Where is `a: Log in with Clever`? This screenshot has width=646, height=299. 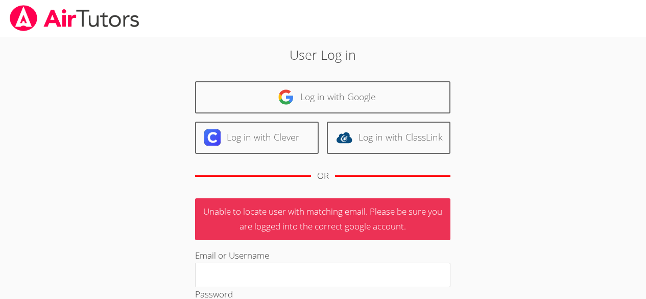 a: Log in with Clever is located at coordinates (257, 137).